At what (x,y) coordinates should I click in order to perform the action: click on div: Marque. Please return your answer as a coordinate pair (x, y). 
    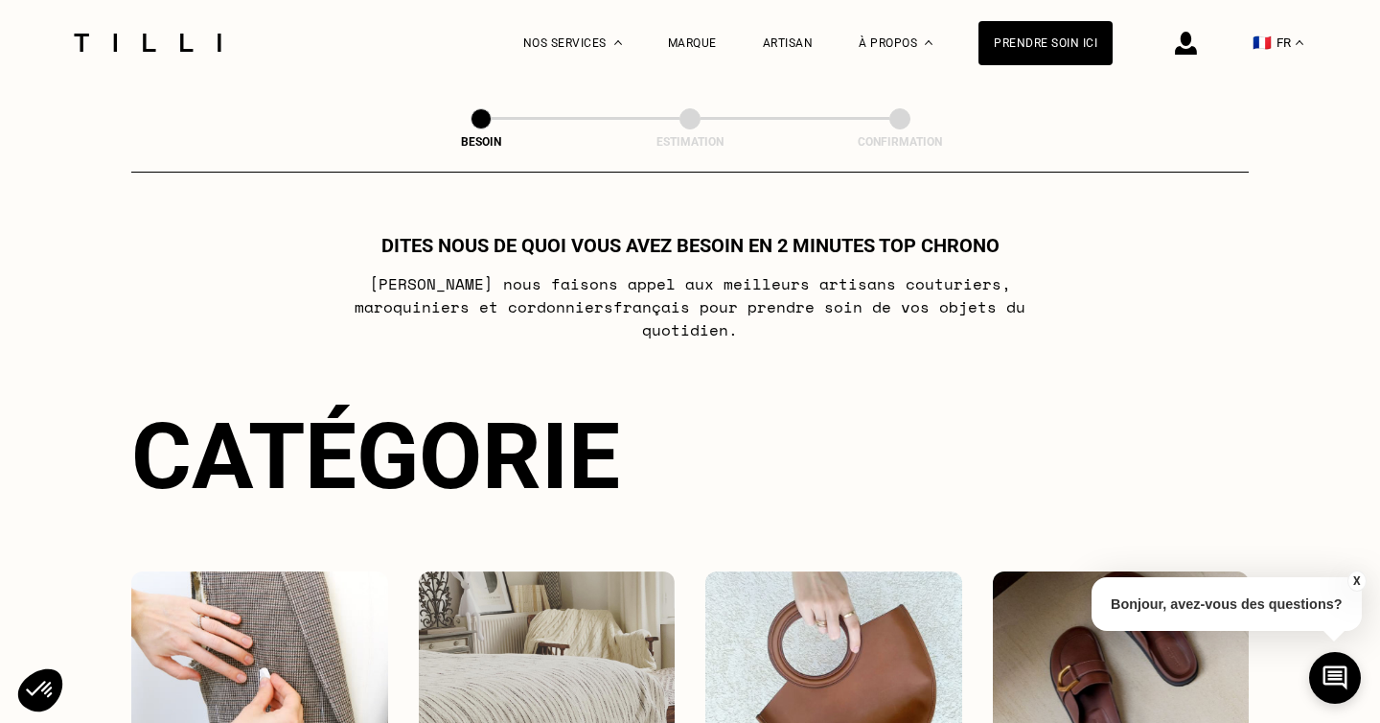
    Looking at the image, I should click on (692, 43).